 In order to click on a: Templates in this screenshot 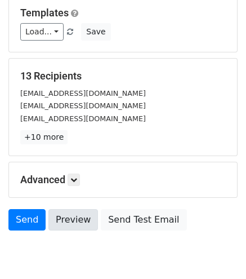, I will do `click(44, 12)`.